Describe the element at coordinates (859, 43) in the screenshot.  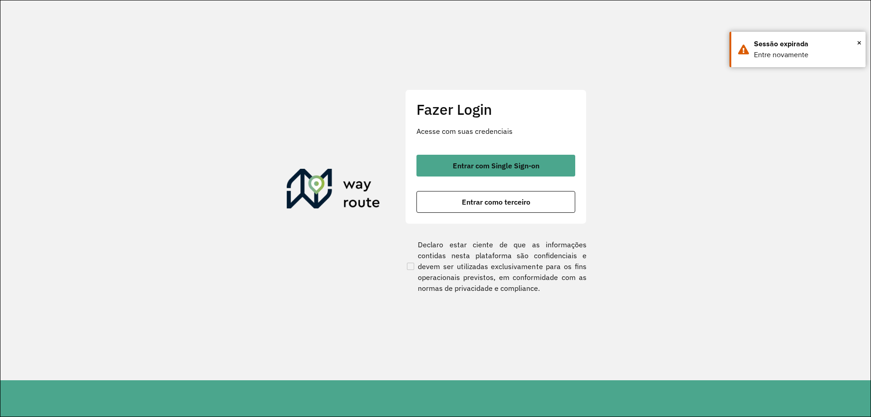
I see `button: Close` at that location.